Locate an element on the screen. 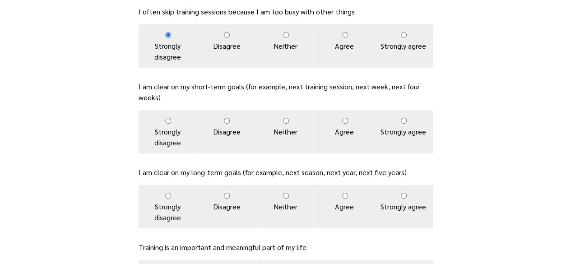 The height and width of the screenshot is (264, 571). p: Training is an important and meaningful part of my life is located at coordinates (286, 247).